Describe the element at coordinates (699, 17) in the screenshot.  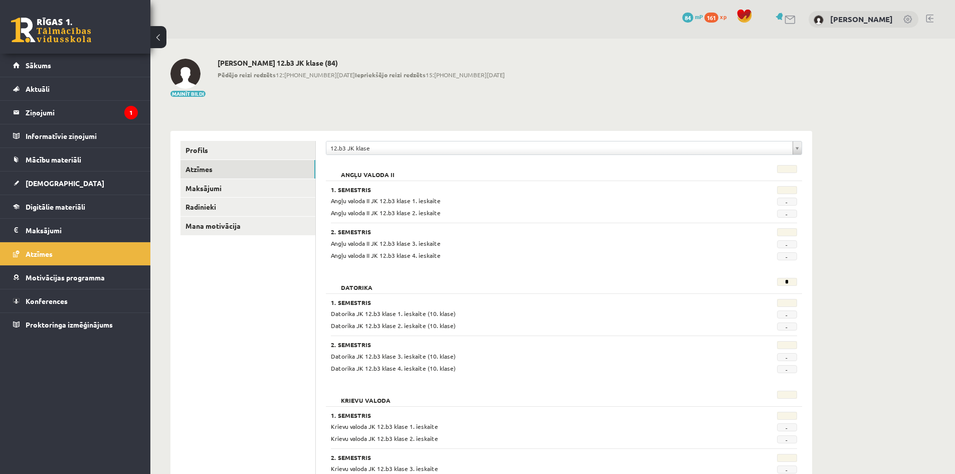
I see `span: mP` at that location.